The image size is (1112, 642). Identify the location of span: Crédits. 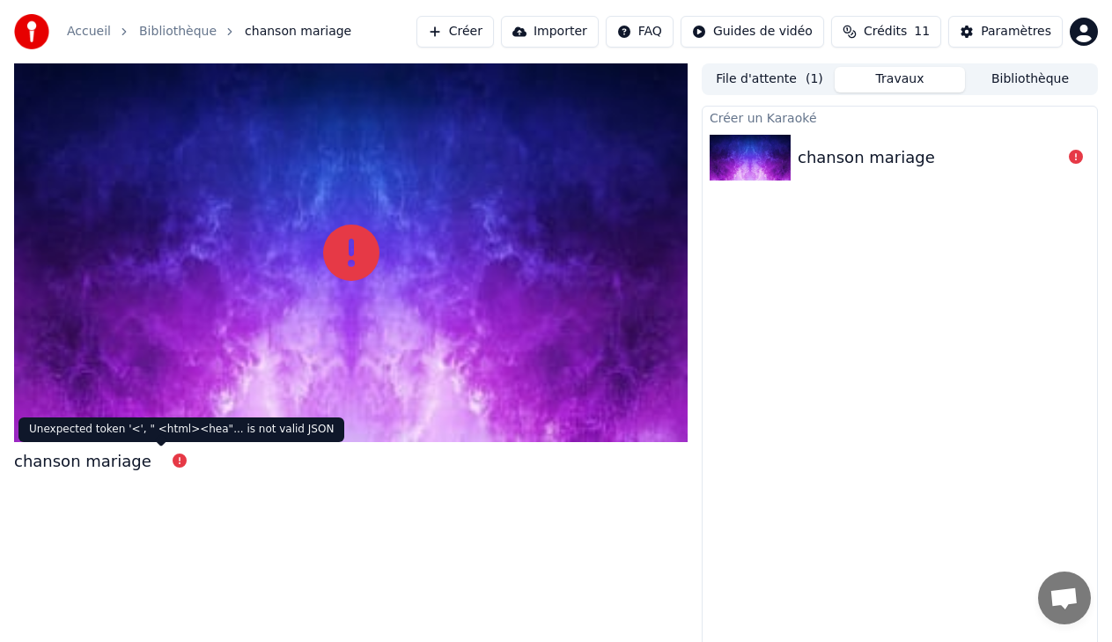
(885, 32).